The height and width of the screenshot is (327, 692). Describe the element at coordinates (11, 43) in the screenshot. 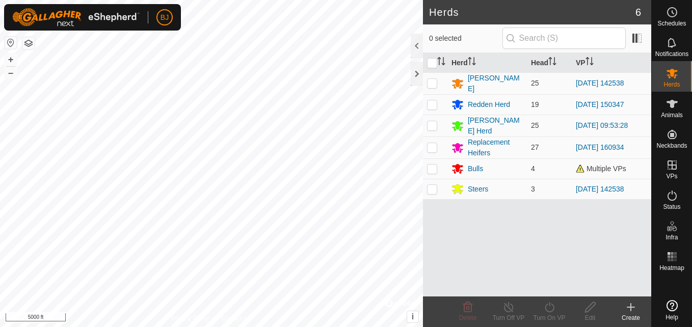

I see `button: Reset Map` at that location.